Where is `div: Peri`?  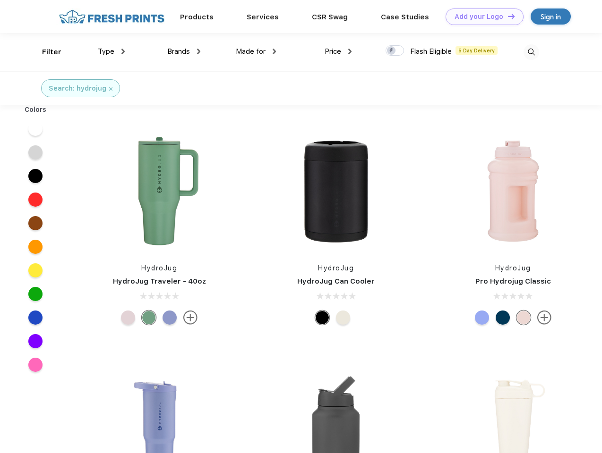 div: Peri is located at coordinates (170, 318).